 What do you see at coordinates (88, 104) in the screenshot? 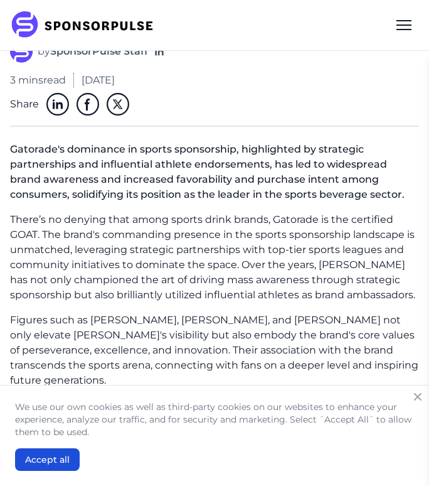
I see `img: Facebook` at bounding box center [88, 104].